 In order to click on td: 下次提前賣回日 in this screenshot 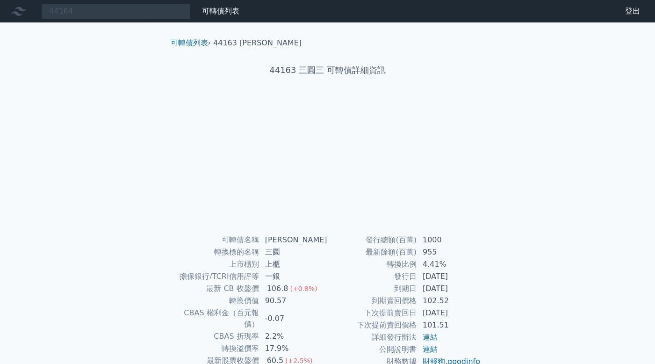, I will do `click(372, 313)`.